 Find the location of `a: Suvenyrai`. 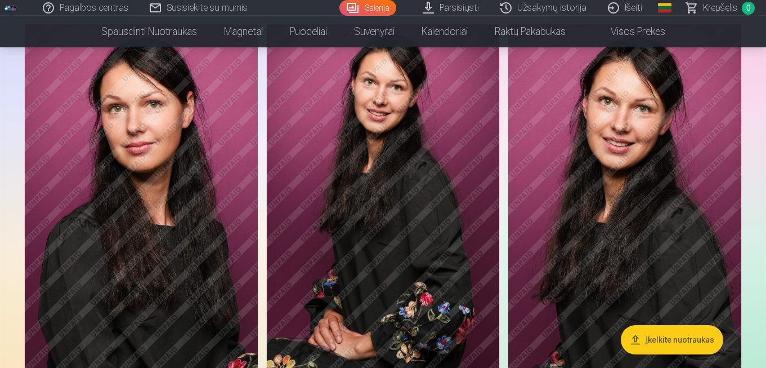

a: Suvenyrai is located at coordinates (374, 32).